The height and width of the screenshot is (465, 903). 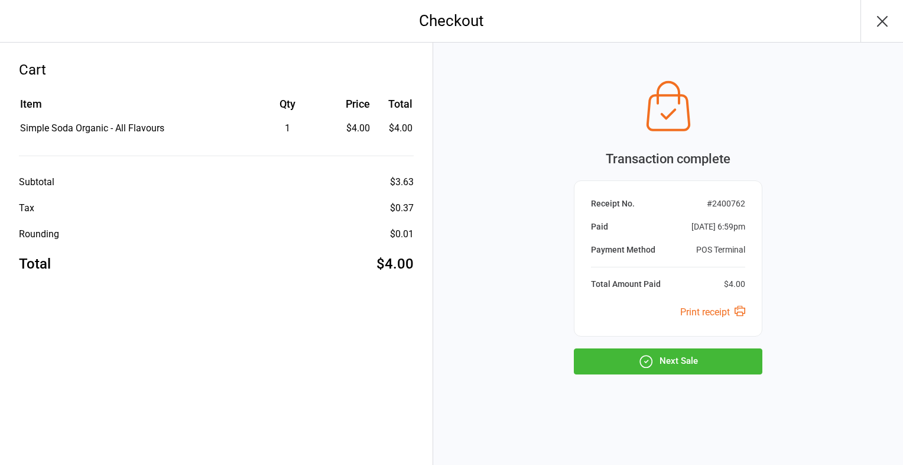 What do you see at coordinates (668, 361) in the screenshot?
I see `button: Next Sale` at bounding box center [668, 361].